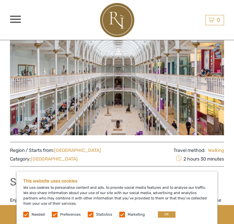 This screenshot has height=224, width=234. Describe the element at coordinates (38, 215) in the screenshot. I see `label: Needed` at that location.